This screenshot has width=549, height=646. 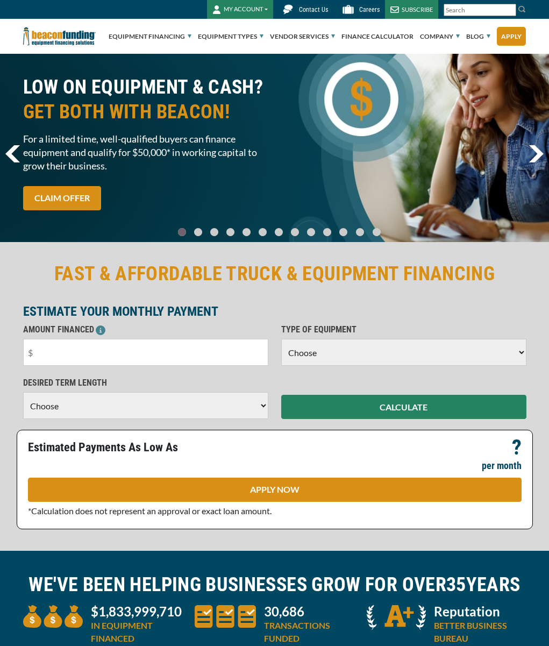 I want to click on span: GET BOTH WITH BEACON!, so click(x=146, y=112).